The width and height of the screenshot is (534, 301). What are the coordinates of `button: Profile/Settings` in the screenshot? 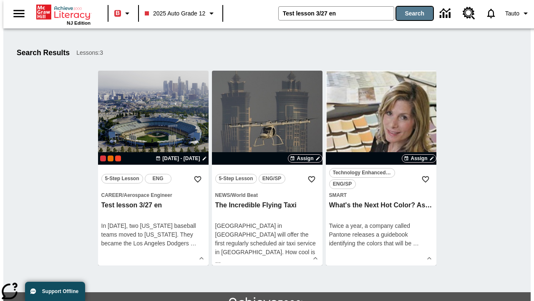 It's located at (518, 13).